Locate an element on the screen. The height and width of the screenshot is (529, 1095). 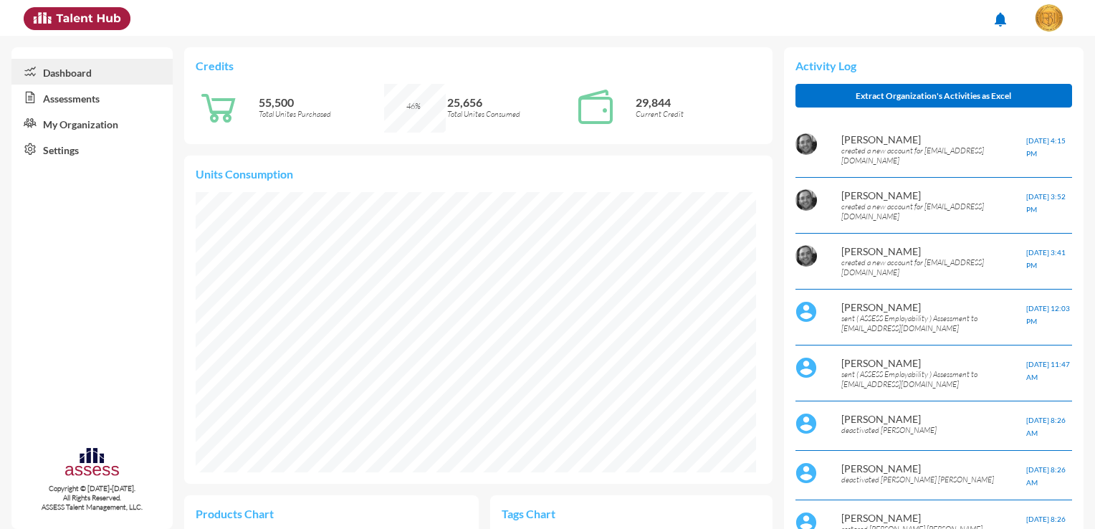
p: Products Chart is located at coordinates (263, 513).